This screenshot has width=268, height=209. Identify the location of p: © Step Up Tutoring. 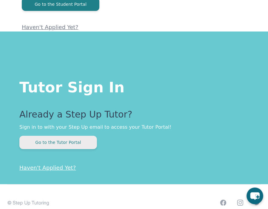
(28, 202).